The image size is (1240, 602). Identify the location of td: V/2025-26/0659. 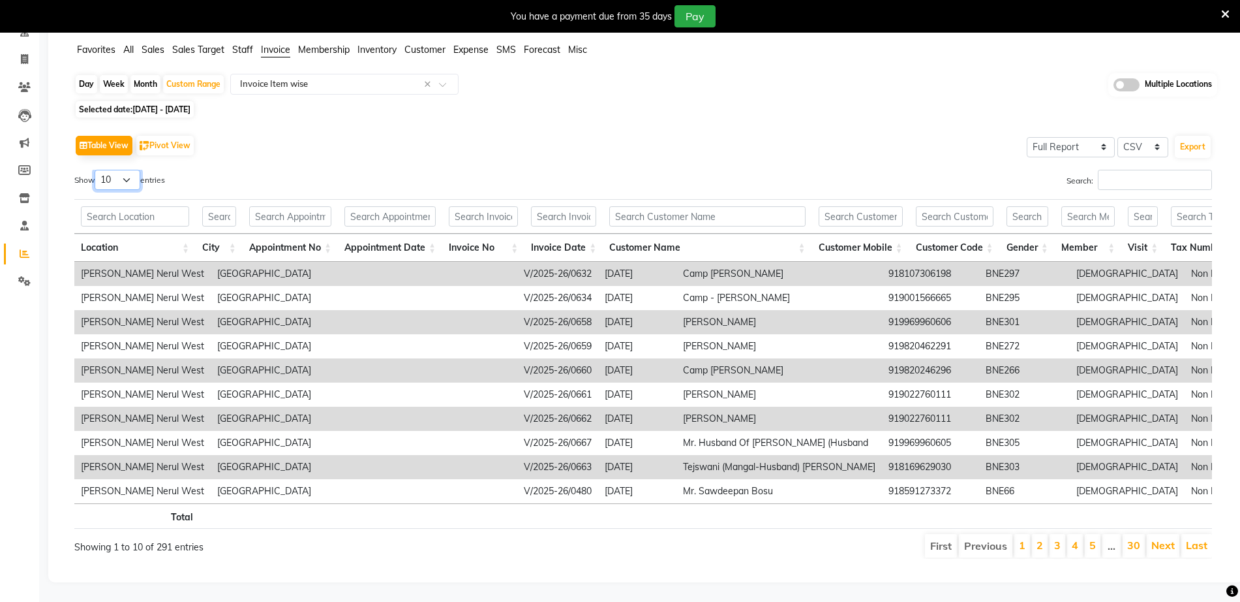
(558, 346).